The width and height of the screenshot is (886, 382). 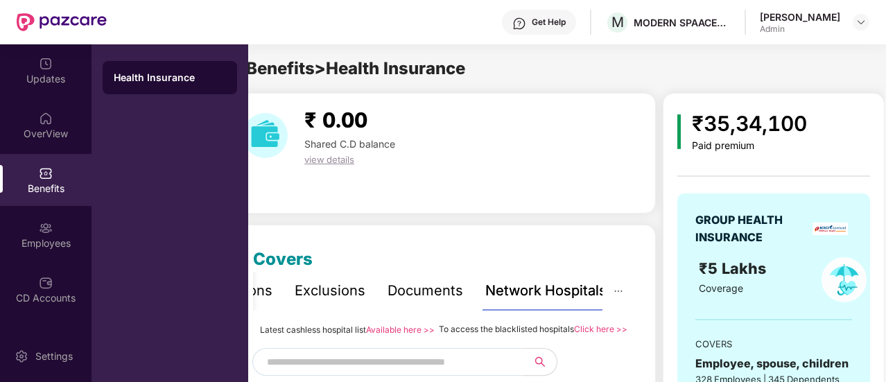 What do you see at coordinates (721, 288) in the screenshot?
I see `span: Coverage` at bounding box center [721, 288].